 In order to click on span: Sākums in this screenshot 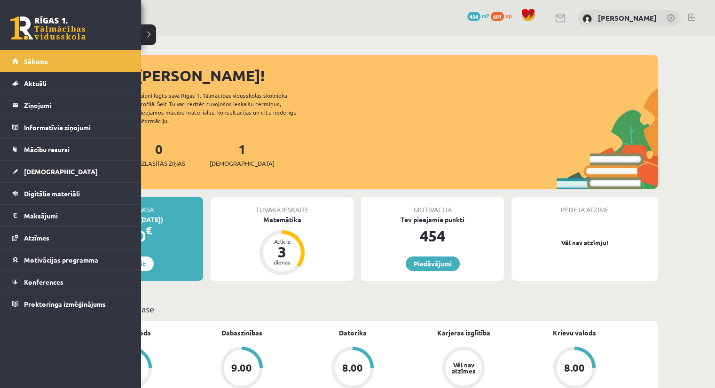, I will do `click(36, 61)`.